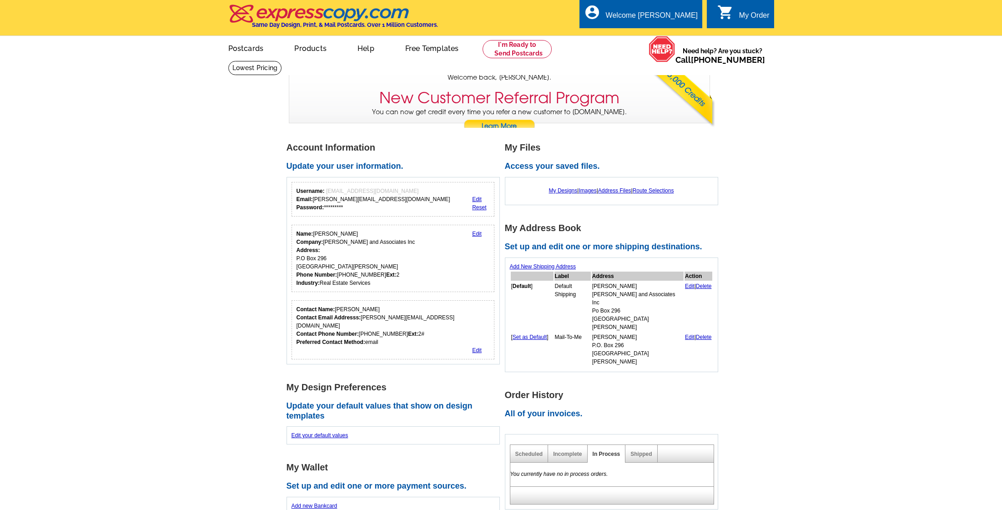  Describe the element at coordinates (366, 47) in the screenshot. I see `a: Help` at that location.